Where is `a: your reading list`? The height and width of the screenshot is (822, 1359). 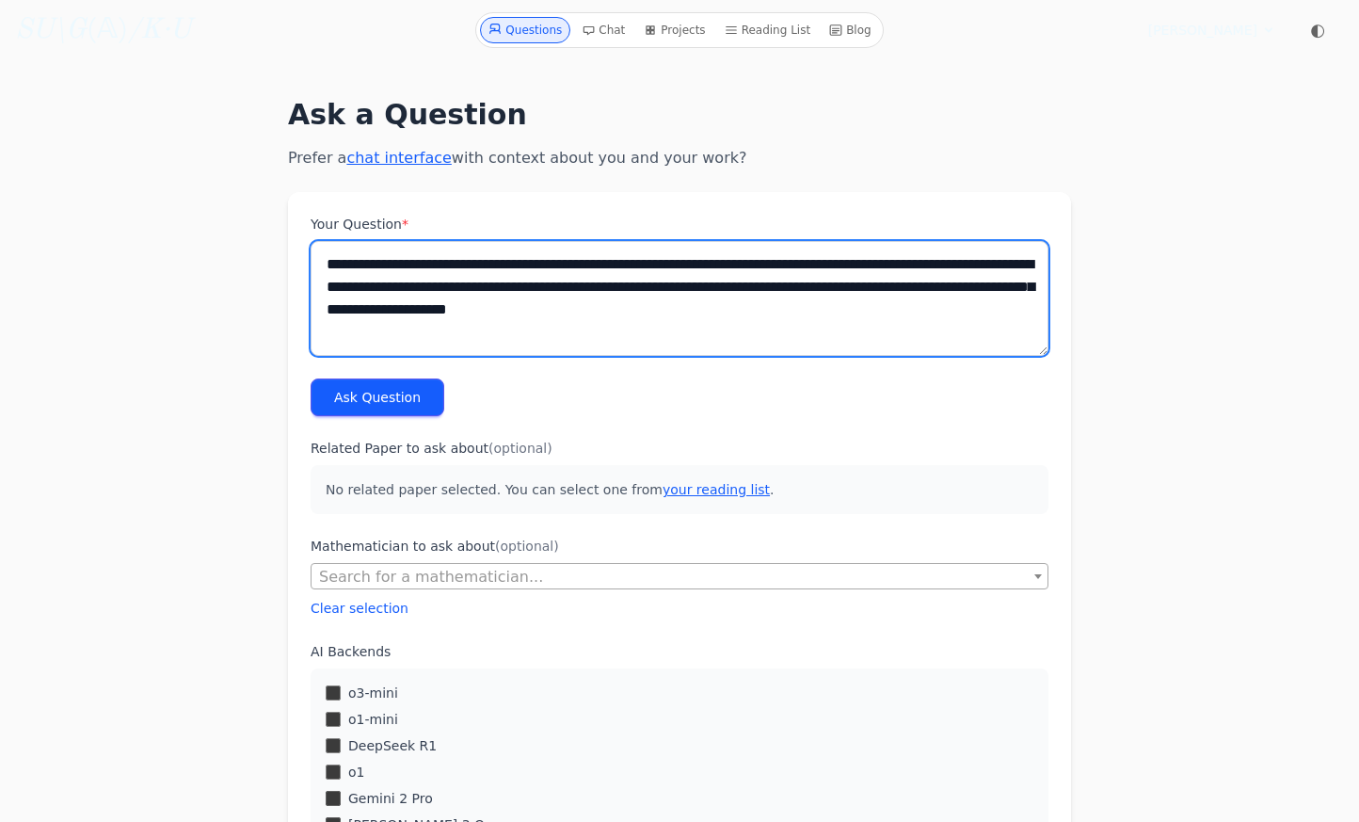 a: your reading list is located at coordinates (716, 489).